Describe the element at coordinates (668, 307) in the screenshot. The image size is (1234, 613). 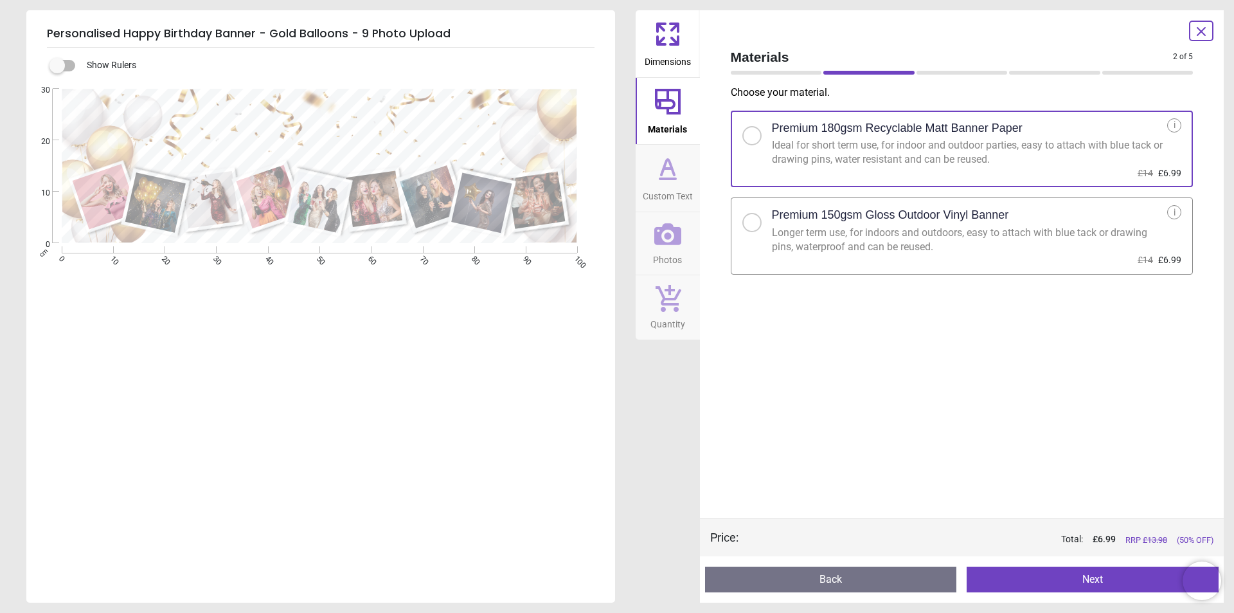
I see `button: Quantity` at that location.